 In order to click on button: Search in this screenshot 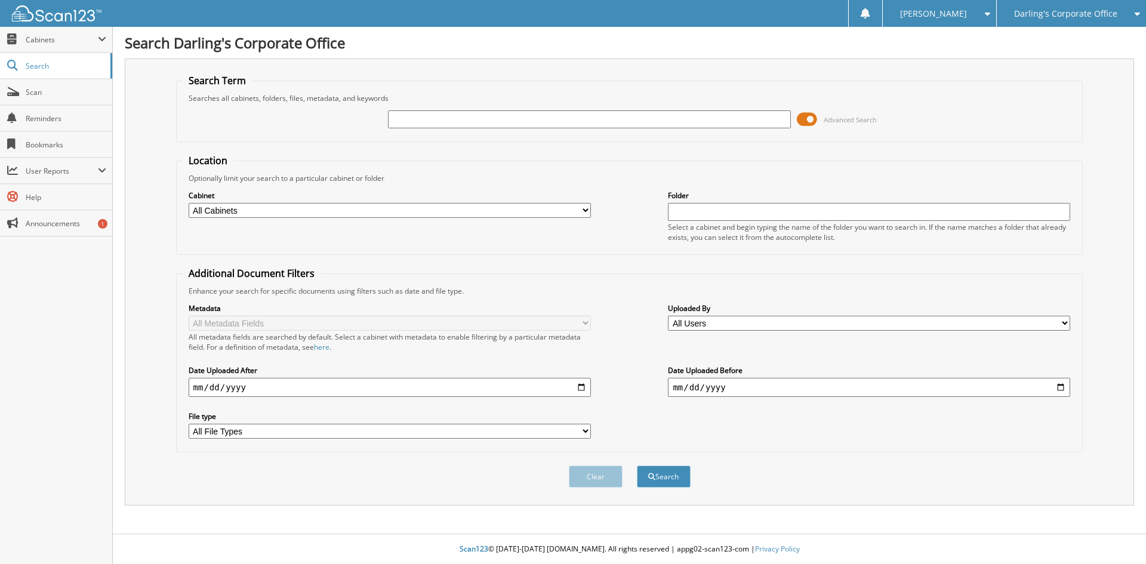, I will do `click(664, 476)`.